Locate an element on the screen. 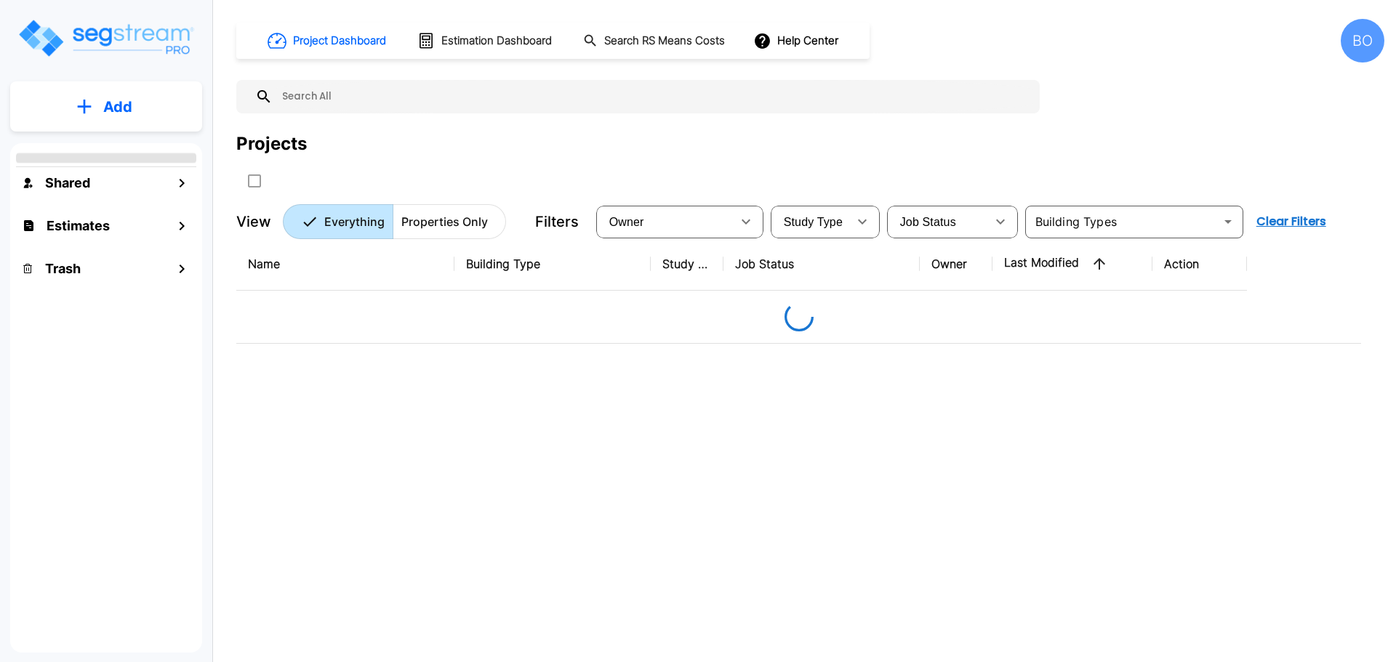 The width and height of the screenshot is (1396, 662). th: Job Status is located at coordinates (821, 264).